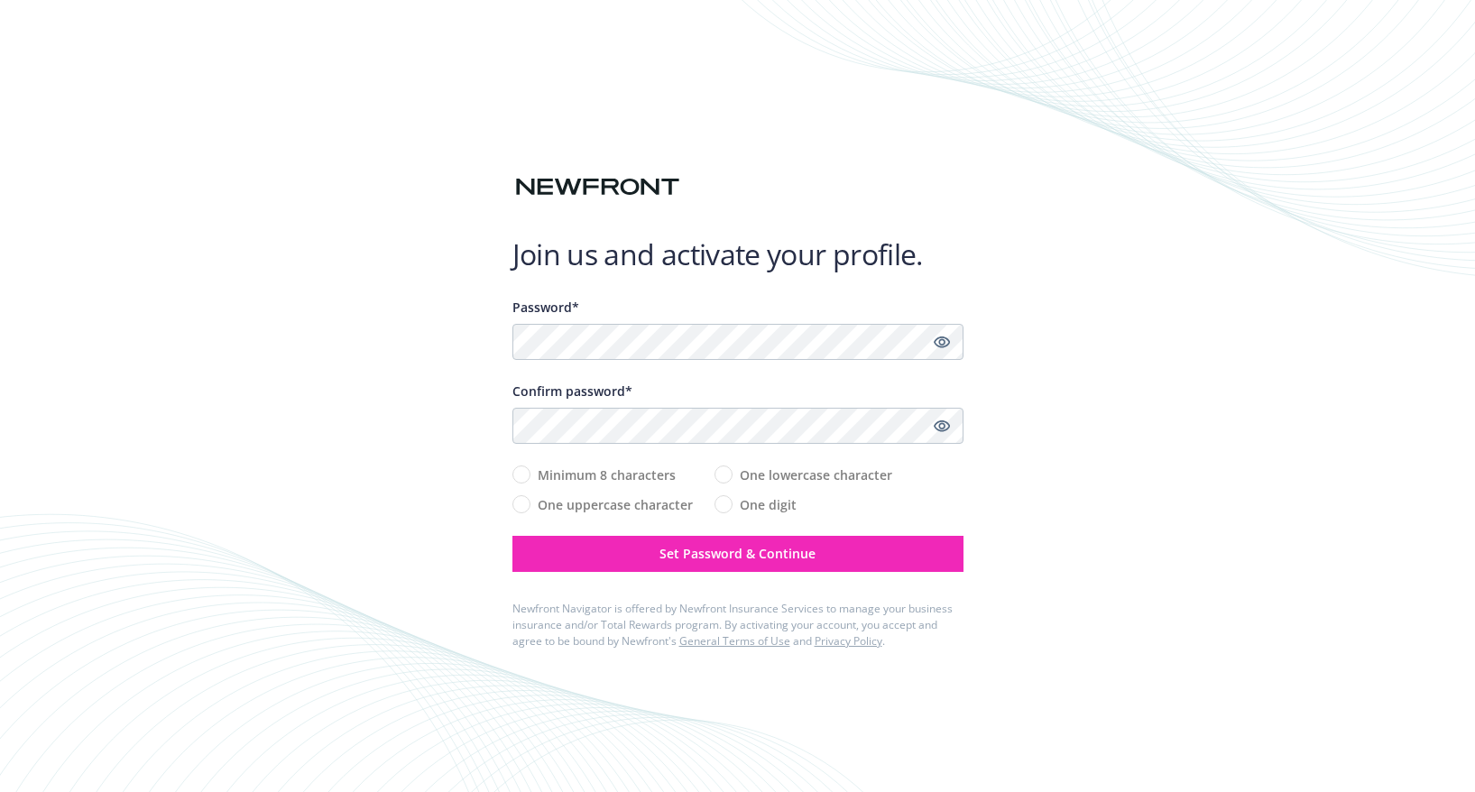  Describe the element at coordinates (597, 187) in the screenshot. I see `img: Newfront logo` at that location.